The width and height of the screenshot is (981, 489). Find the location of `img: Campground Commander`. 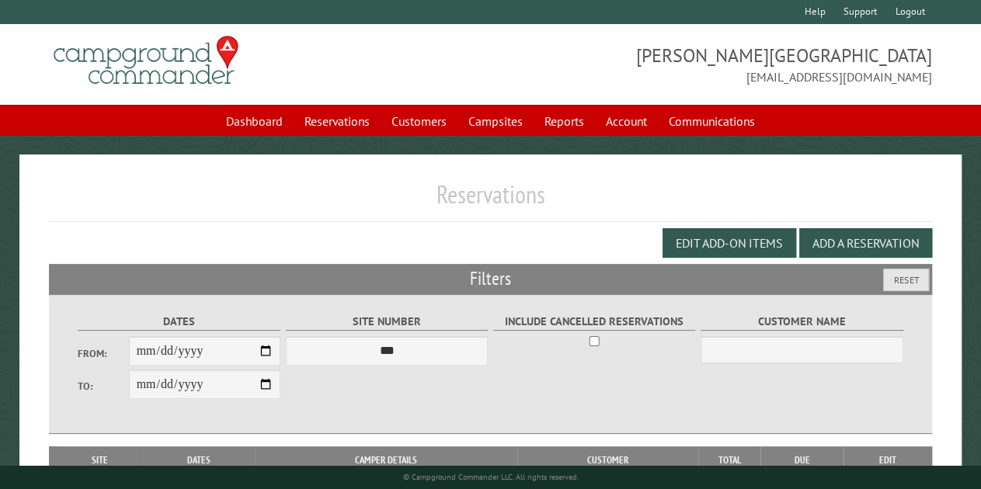

img: Campground Commander is located at coordinates (146, 61).